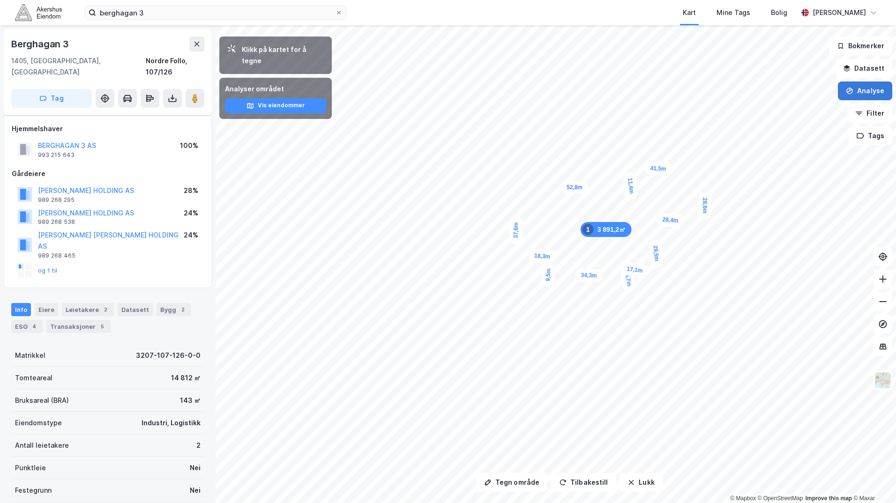 The image size is (896, 503). Describe the element at coordinates (38, 423) in the screenshot. I see `div: Eiendomstype` at that location.